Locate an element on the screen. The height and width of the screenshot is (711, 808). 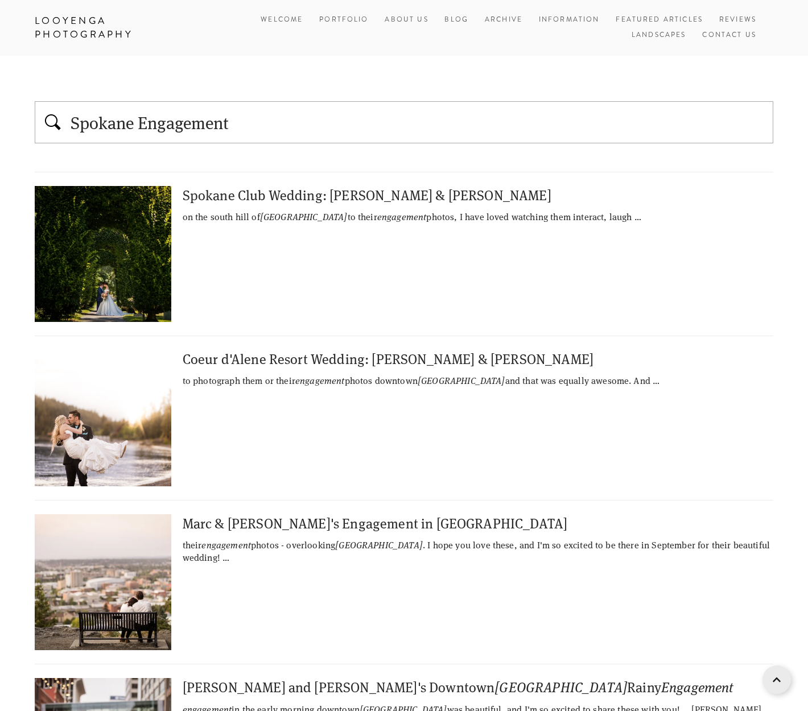
a: Welcome is located at coordinates (282, 20).